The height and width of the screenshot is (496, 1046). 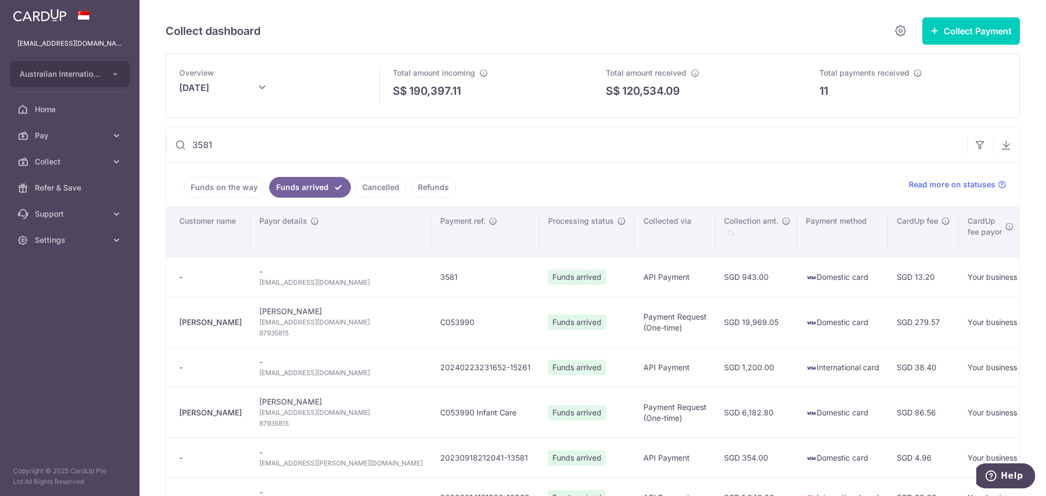 What do you see at coordinates (435, 91) in the screenshot?
I see `p: 190,397.11` at bounding box center [435, 91].